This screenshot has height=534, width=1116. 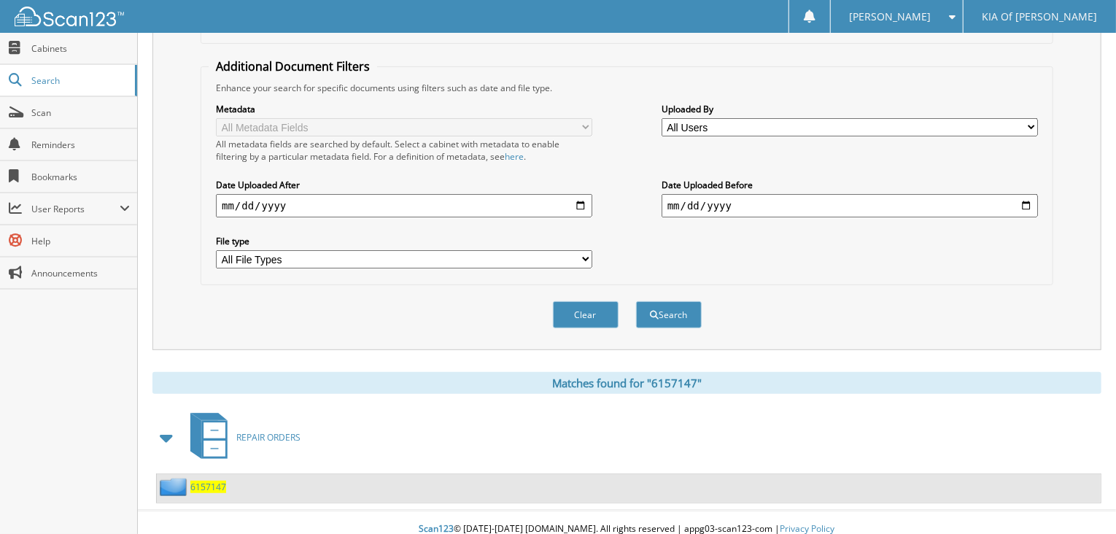 What do you see at coordinates (80, 177) in the screenshot?
I see `span: Bookmarks` at bounding box center [80, 177].